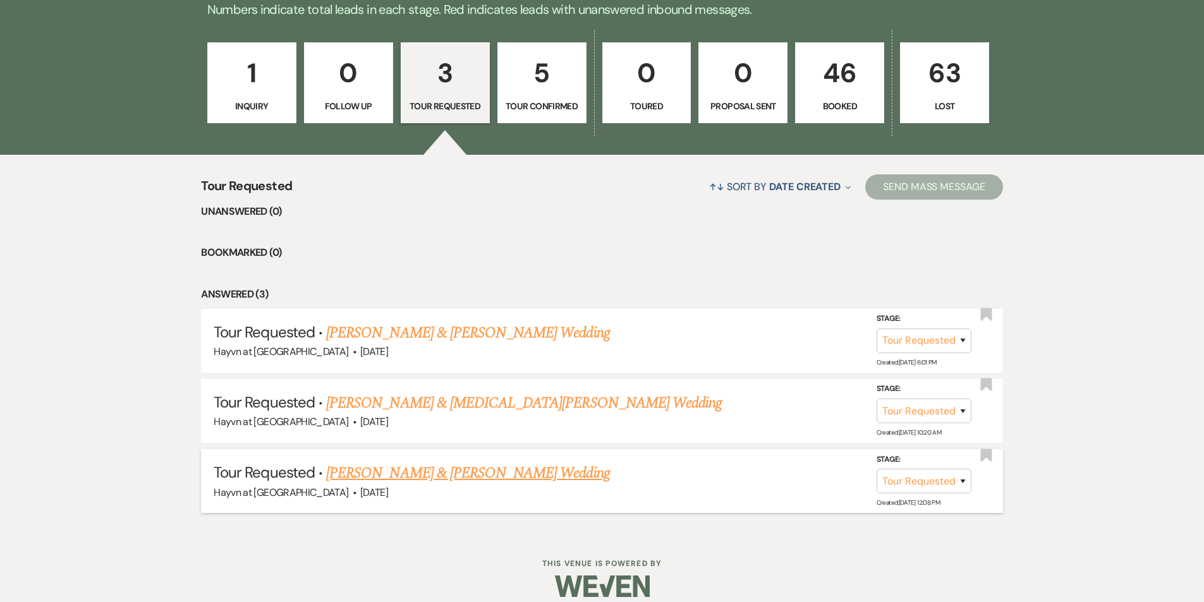 The image size is (1204, 602). What do you see at coordinates (542, 73) in the screenshot?
I see `p: 5` at bounding box center [542, 73].